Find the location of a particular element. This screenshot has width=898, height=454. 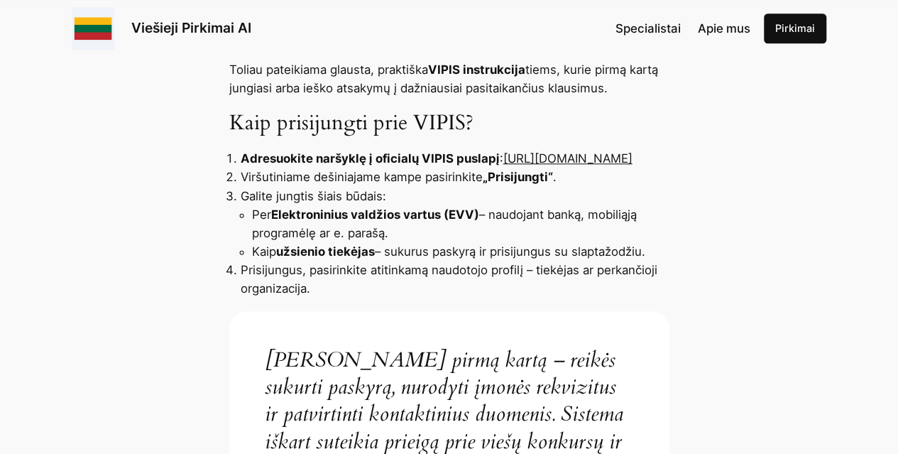

li: Viršutiniame dešiniajame kampe pasirinkite . is located at coordinates (455, 177).